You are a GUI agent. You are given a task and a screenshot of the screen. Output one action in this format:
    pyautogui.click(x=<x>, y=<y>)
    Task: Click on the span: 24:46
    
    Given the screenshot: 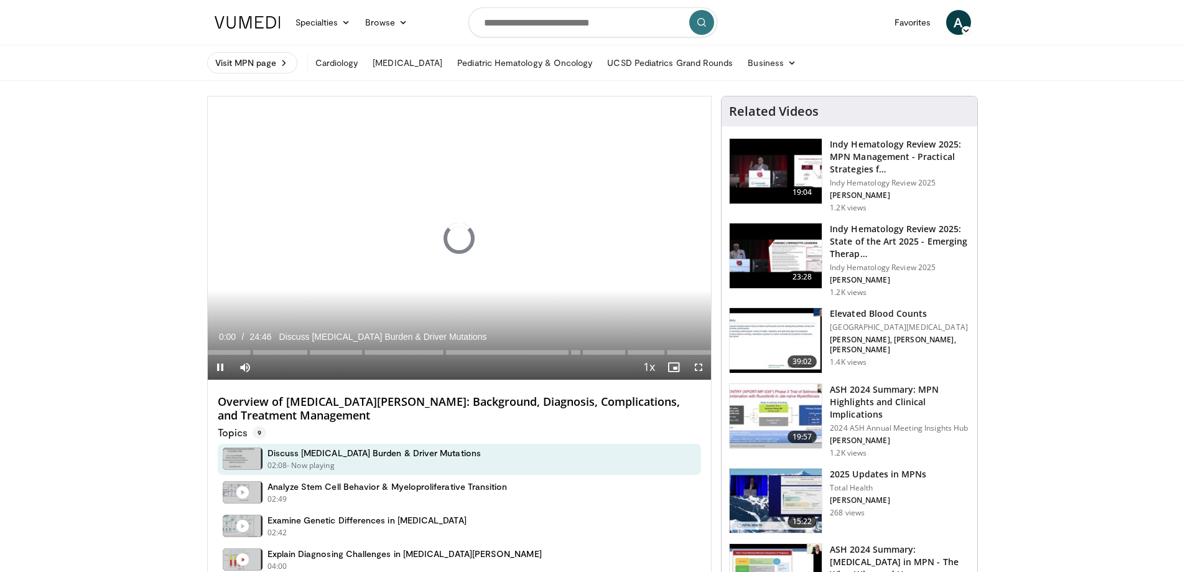 What is the action you would take?
    pyautogui.click(x=261, y=337)
    